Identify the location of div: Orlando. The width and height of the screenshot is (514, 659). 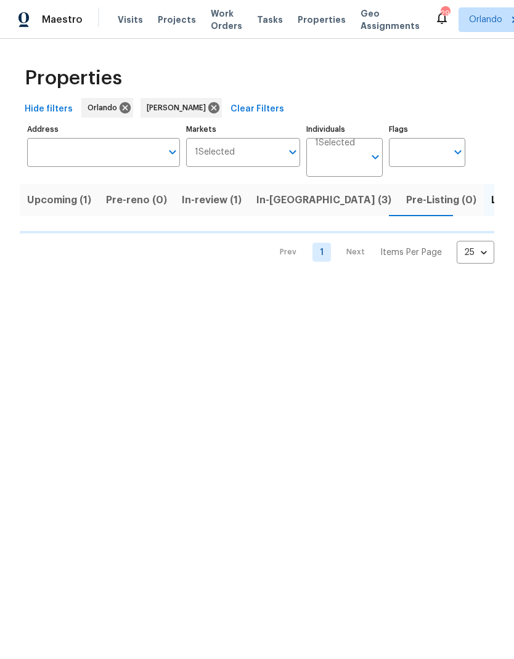
(107, 108).